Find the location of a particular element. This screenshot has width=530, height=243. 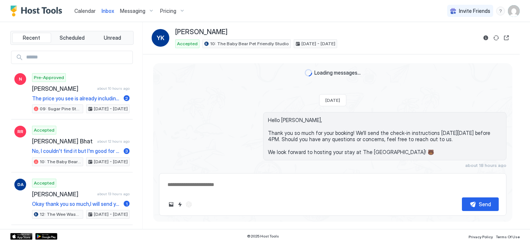

span: Messaging is located at coordinates (132, 11).